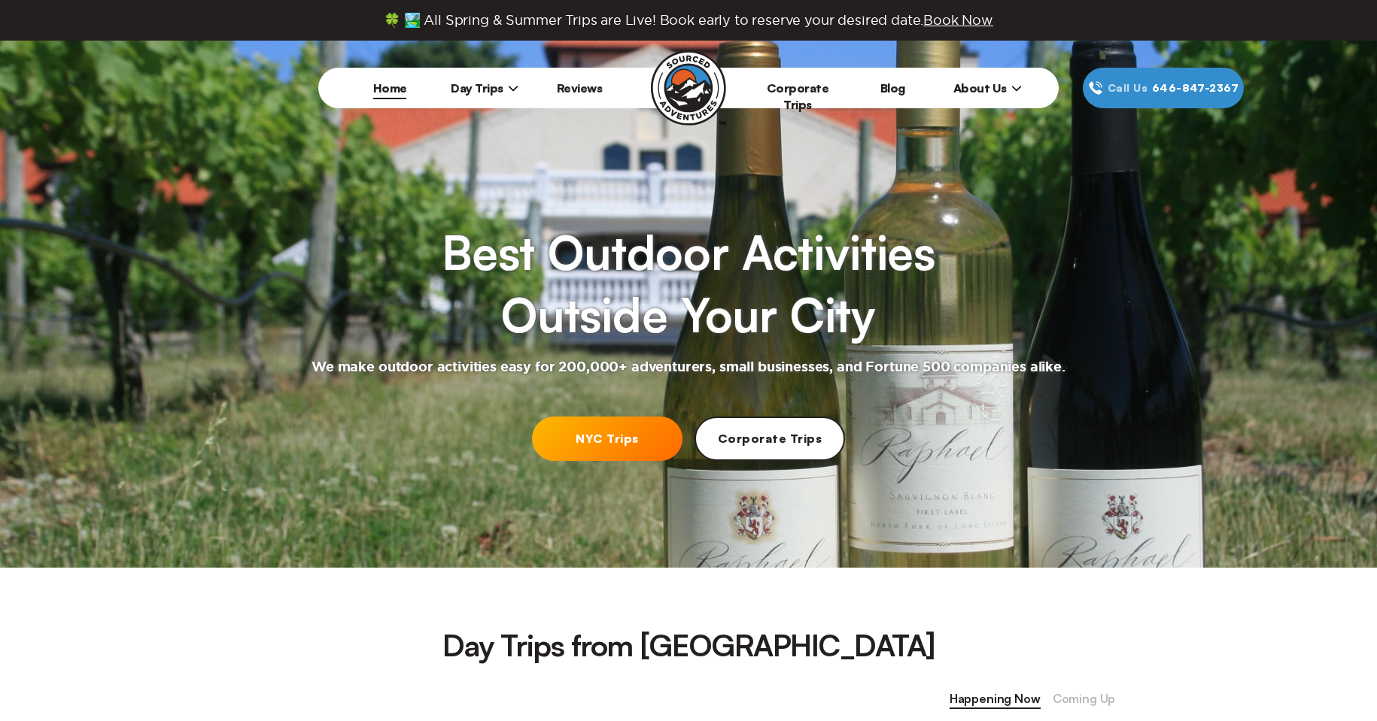 This screenshot has width=1377, height=721. Describe the element at coordinates (688, 20) in the screenshot. I see `span: 🍀 🏞️ All Spring & Summer Trips are Live! Book early to reserve your desired date.` at that location.